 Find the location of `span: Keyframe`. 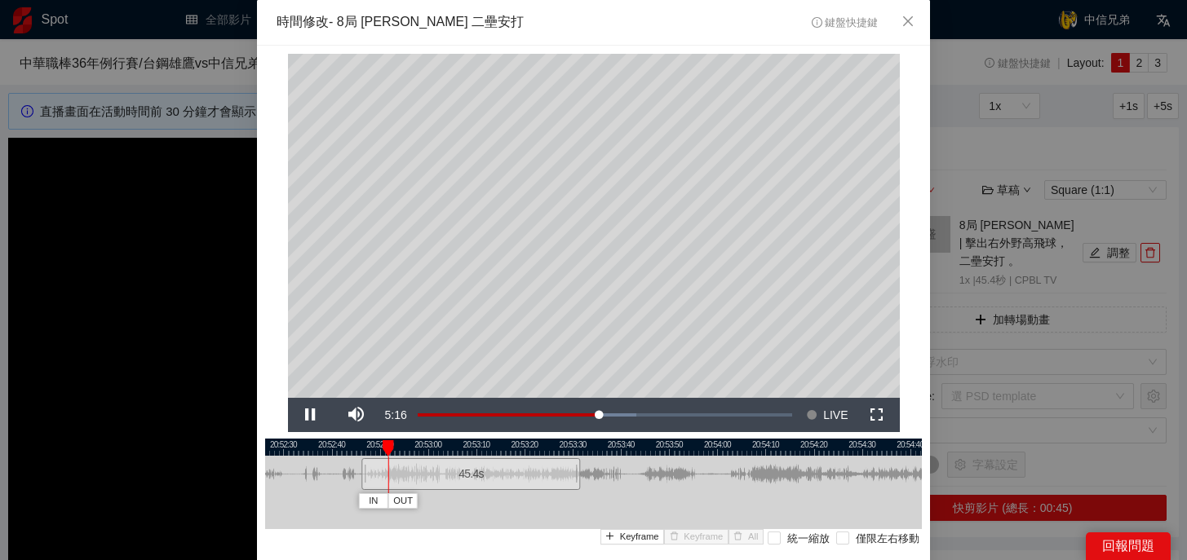

span: Keyframe is located at coordinates (640, 538).